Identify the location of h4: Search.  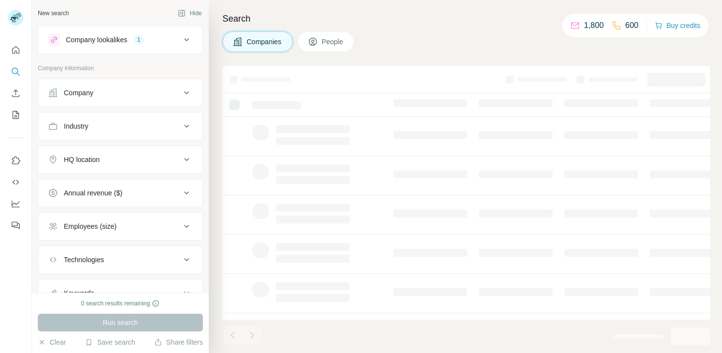
(466, 19).